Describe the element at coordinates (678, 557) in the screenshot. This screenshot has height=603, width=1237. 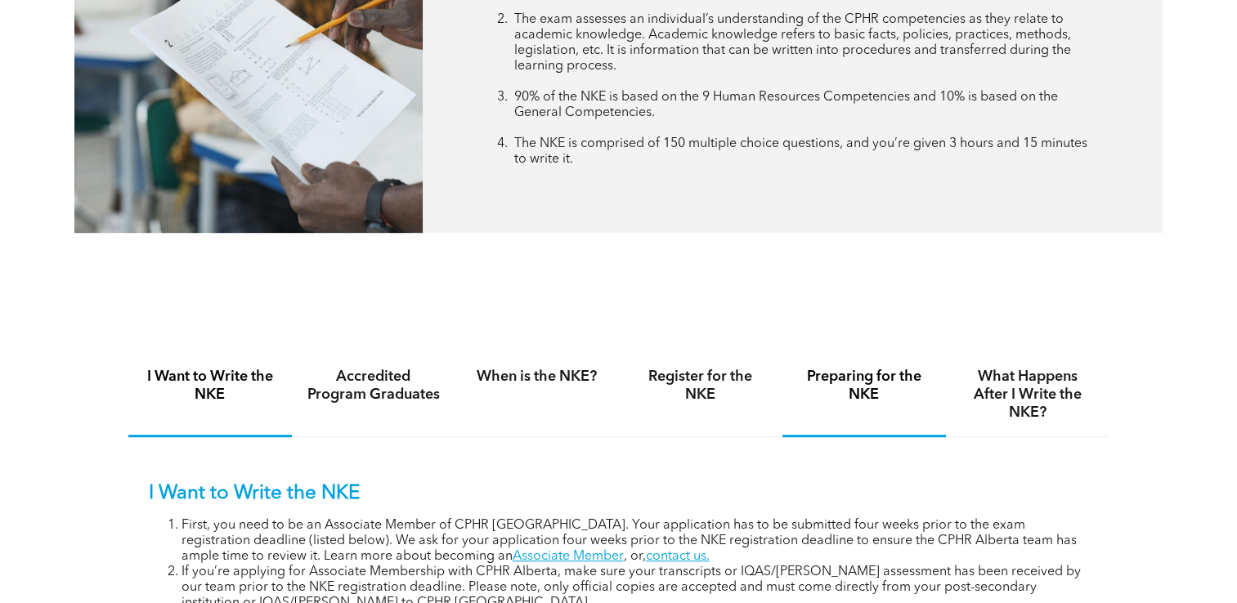
I see `a: contact us.` at that location.